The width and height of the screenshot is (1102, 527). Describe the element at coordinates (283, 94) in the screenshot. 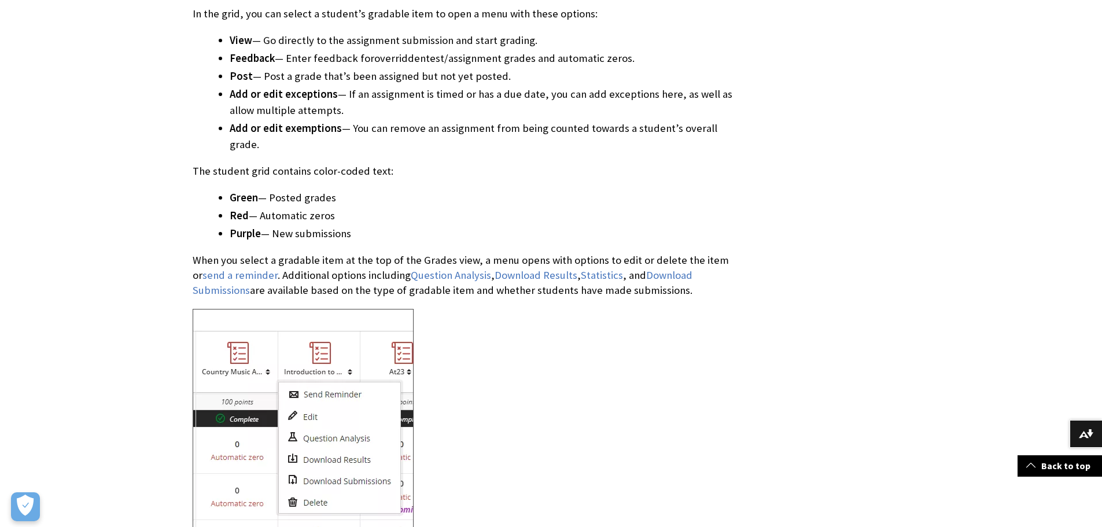

I see `span: Add or edit exceptions` at that location.